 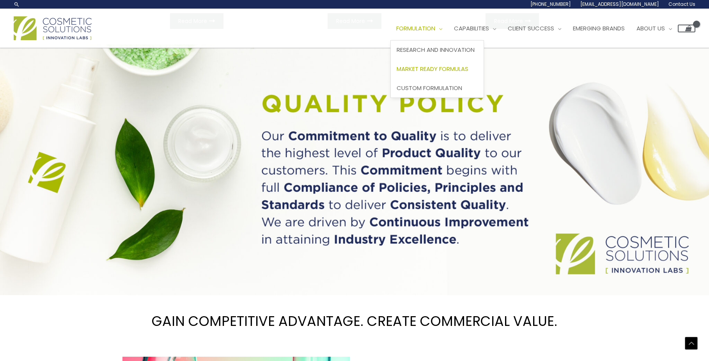 What do you see at coordinates (534, 28) in the screenshot?
I see `a: Client Success` at bounding box center [534, 28].